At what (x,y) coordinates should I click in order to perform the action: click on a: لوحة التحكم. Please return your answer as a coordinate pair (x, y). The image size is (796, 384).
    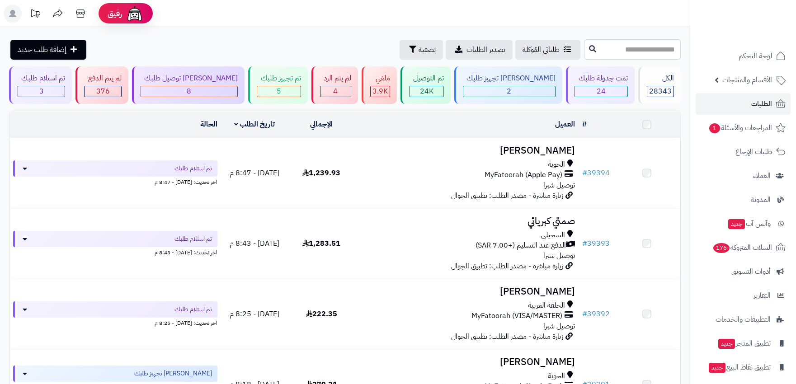
    Looking at the image, I should click on (743, 56).